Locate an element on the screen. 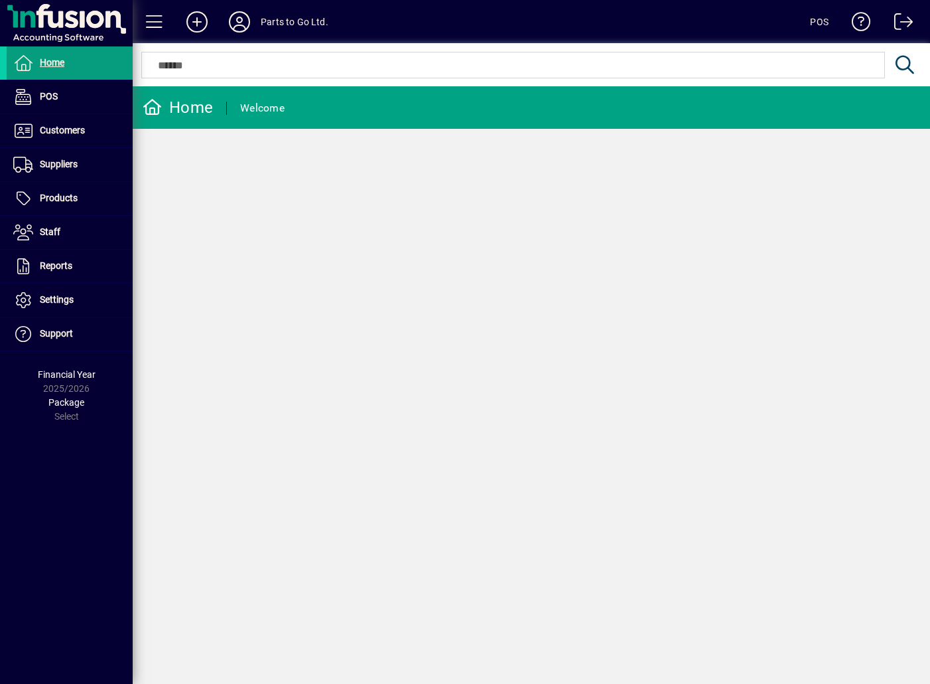 The height and width of the screenshot is (684, 930). a: Reports is located at coordinates (70, 266).